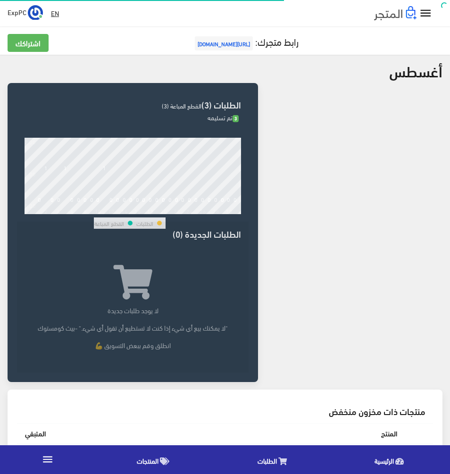 The width and height of the screenshot is (450, 474). I want to click on h3: منتجات ذات مخزون منخفض, so click(225, 411).